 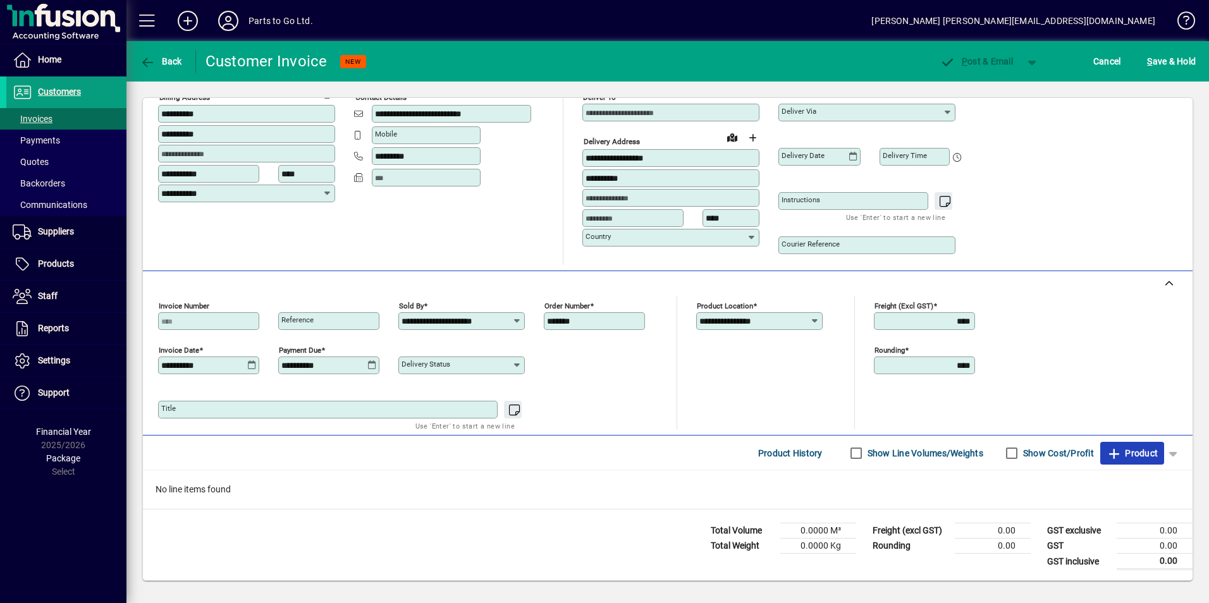 I want to click on mat-label: Rounding, so click(x=889, y=350).